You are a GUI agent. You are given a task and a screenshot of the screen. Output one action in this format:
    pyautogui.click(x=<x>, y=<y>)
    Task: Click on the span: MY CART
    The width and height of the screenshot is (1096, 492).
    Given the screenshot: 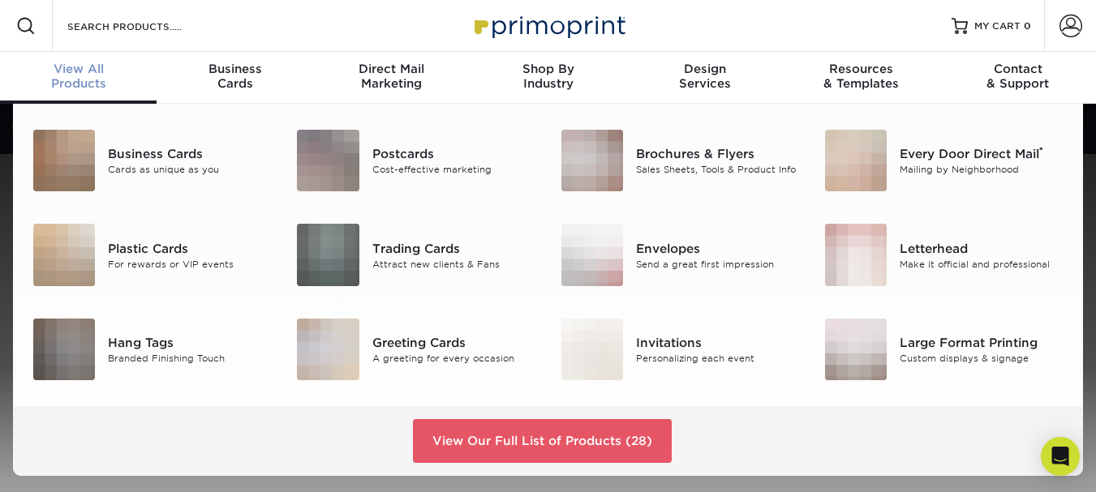 What is the action you would take?
    pyautogui.click(x=997, y=26)
    